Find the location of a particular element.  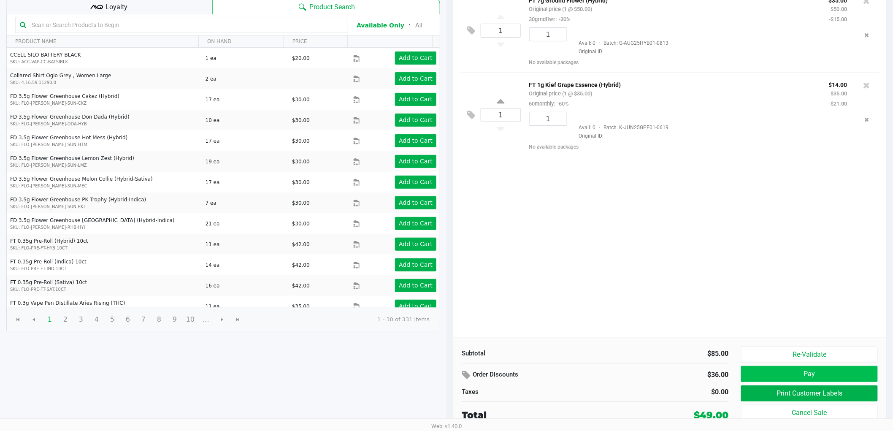

div: $0.00 is located at coordinates (665, 392).